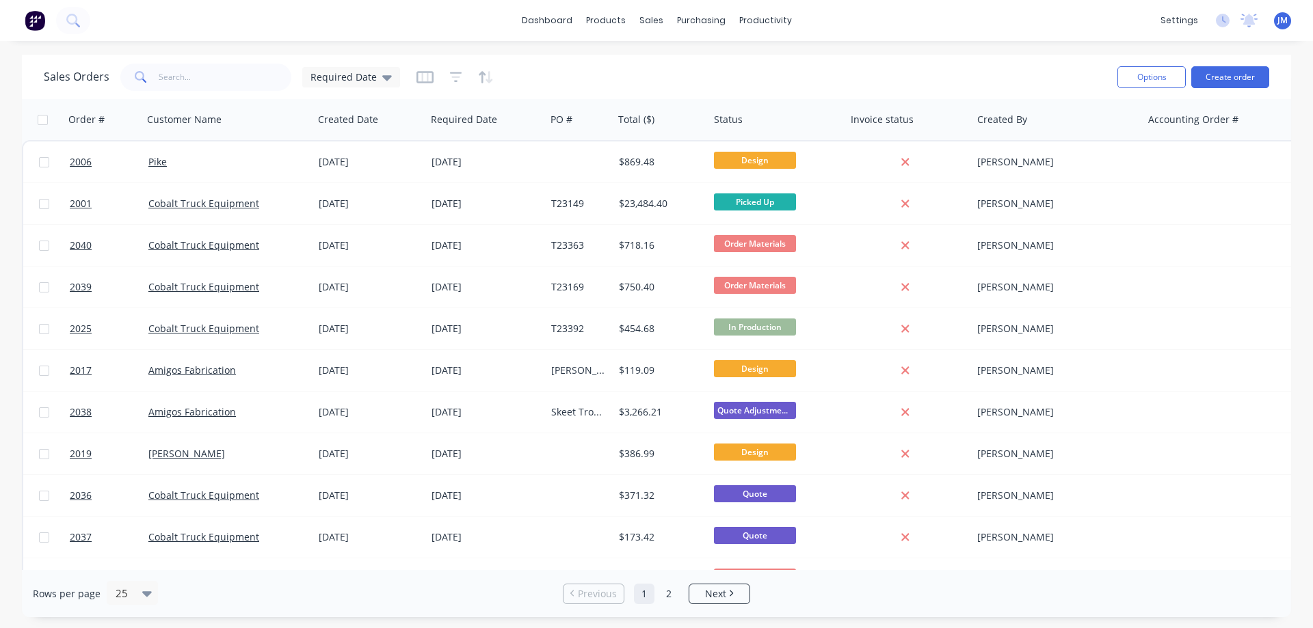 Image resolution: width=1313 pixels, height=628 pixels. I want to click on input: Search..., so click(225, 77).